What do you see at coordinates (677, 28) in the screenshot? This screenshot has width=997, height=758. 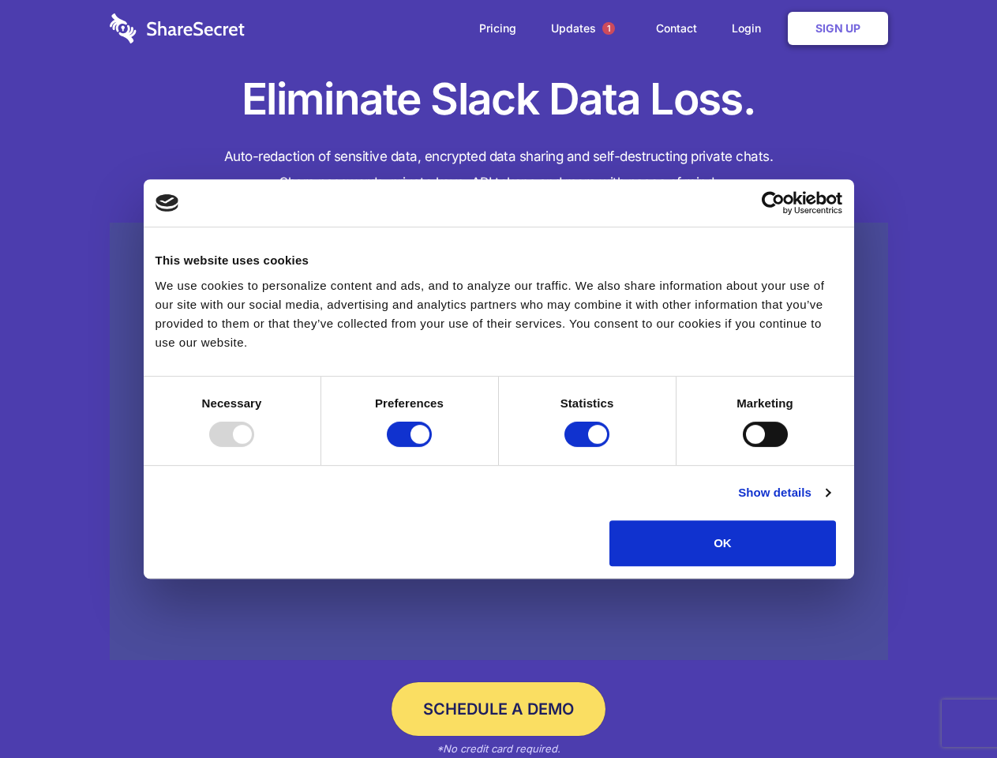 I see `a: Contact` at bounding box center [677, 28].